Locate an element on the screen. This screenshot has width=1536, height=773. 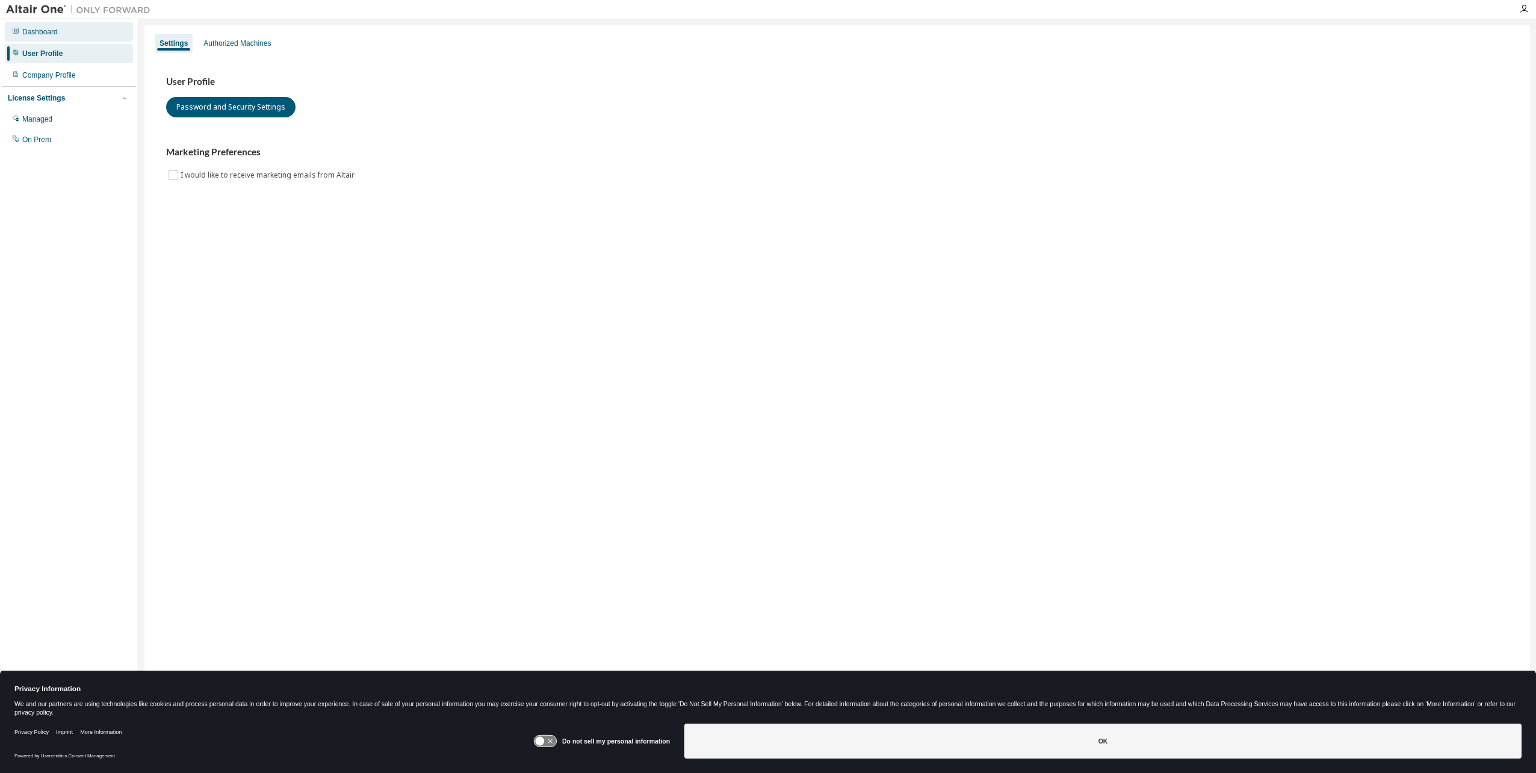
div: User Profile is located at coordinates (42, 54).